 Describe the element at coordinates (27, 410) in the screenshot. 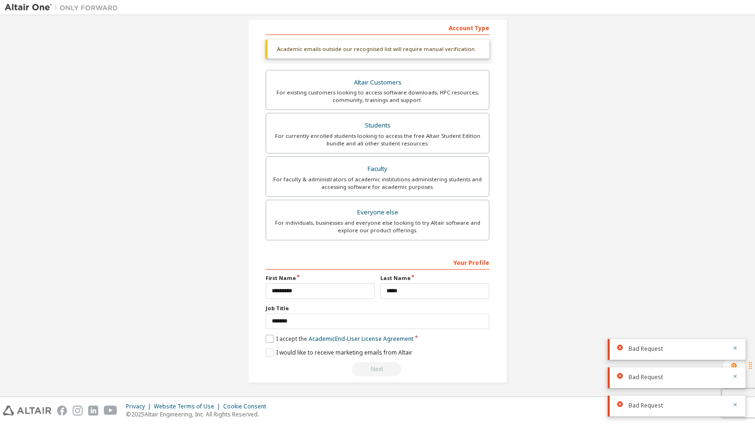

I see `img: altair_logo.svg` at that location.